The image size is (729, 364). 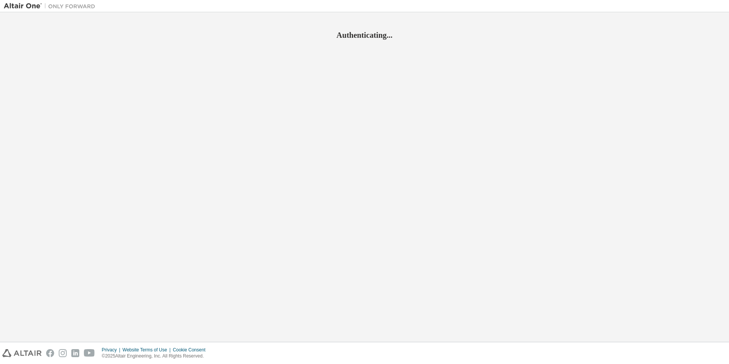 I want to click on img: altair_logo.svg, so click(x=22, y=353).